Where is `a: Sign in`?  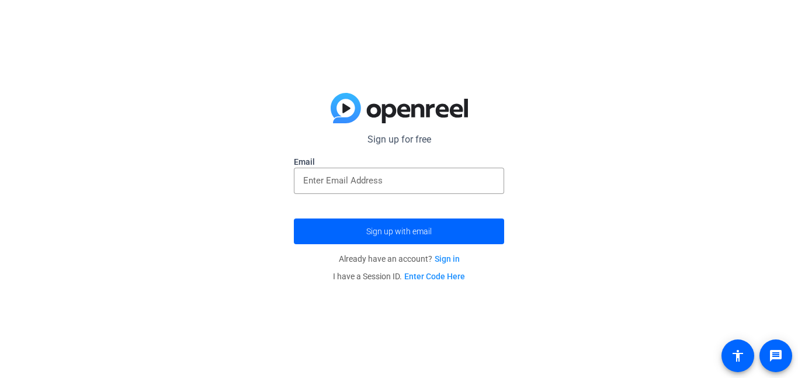 a: Sign in is located at coordinates (447, 259).